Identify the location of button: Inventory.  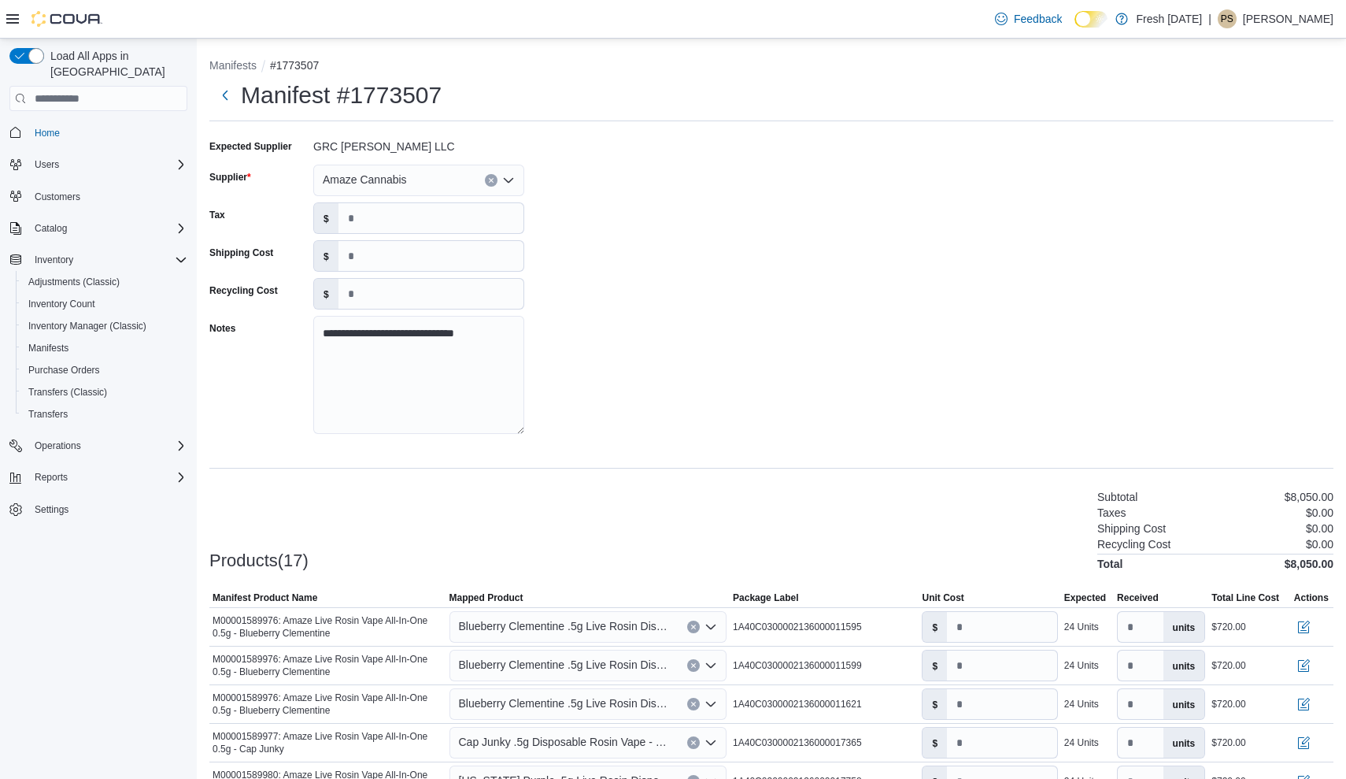
(54, 260).